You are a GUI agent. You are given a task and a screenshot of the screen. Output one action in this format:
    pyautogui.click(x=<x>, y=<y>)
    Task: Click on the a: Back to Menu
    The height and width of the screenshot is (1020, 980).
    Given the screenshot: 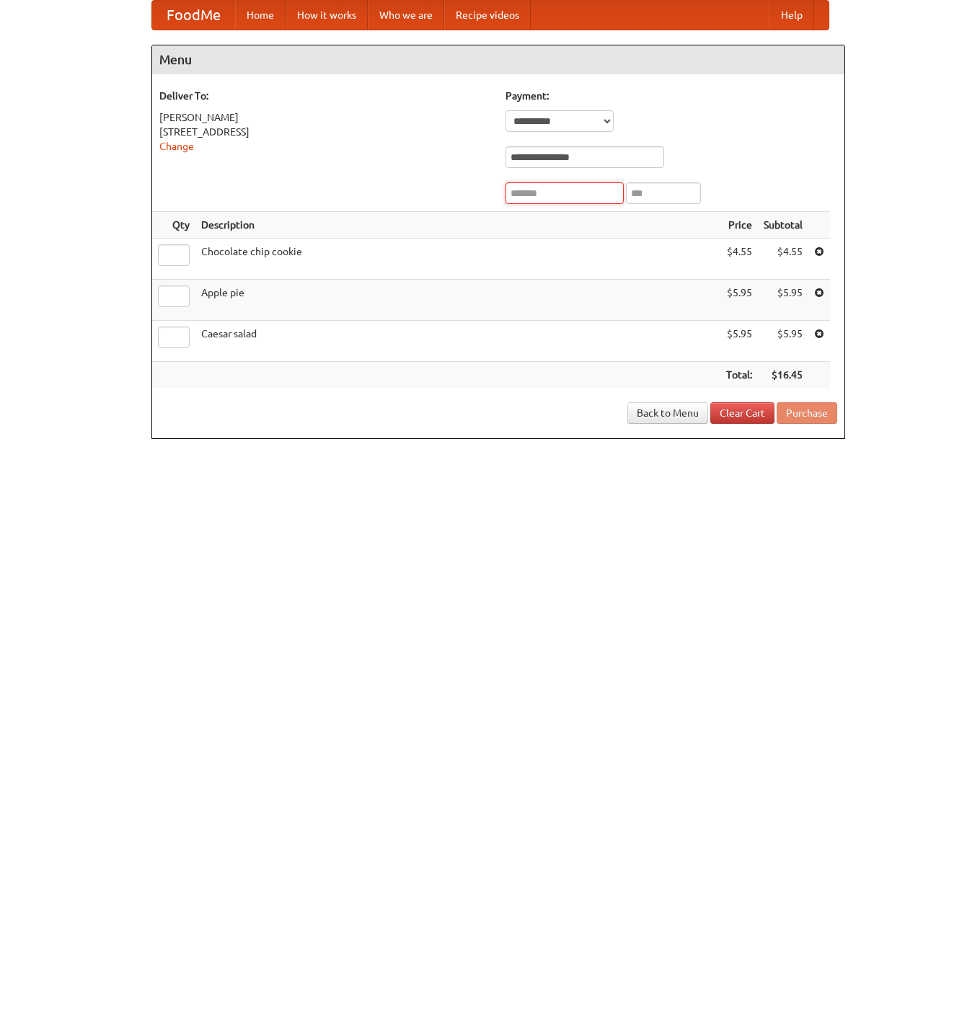 What is the action you would take?
    pyautogui.click(x=667, y=413)
    